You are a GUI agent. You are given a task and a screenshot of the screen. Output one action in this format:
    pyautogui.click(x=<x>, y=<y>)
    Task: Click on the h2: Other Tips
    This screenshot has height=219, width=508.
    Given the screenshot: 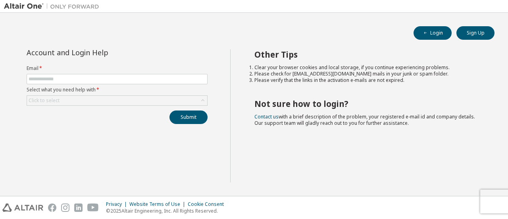 What is the action you would take?
    pyautogui.click(x=367, y=54)
    